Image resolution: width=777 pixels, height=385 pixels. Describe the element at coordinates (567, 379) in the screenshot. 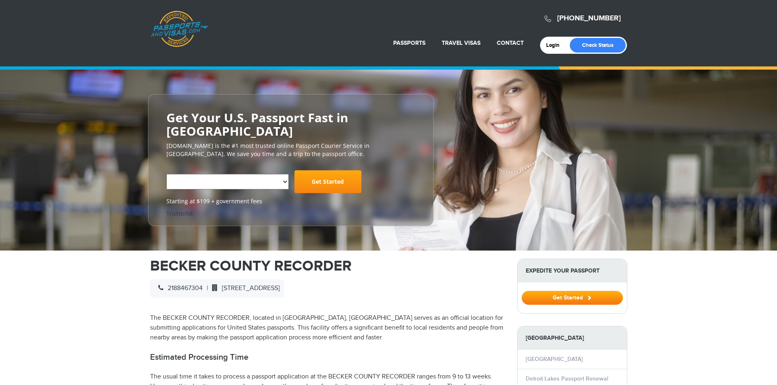

I see `a: Detroit Lakes Passport Renewal` at that location.